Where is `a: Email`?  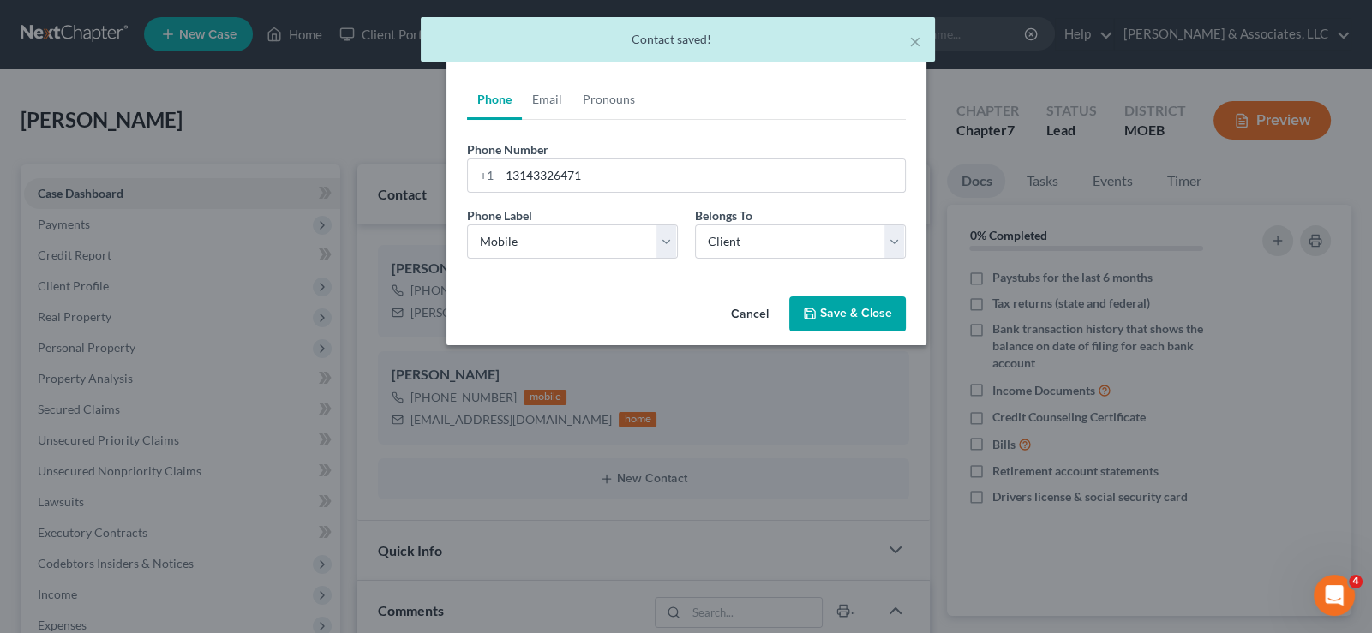
a: Email is located at coordinates (547, 99).